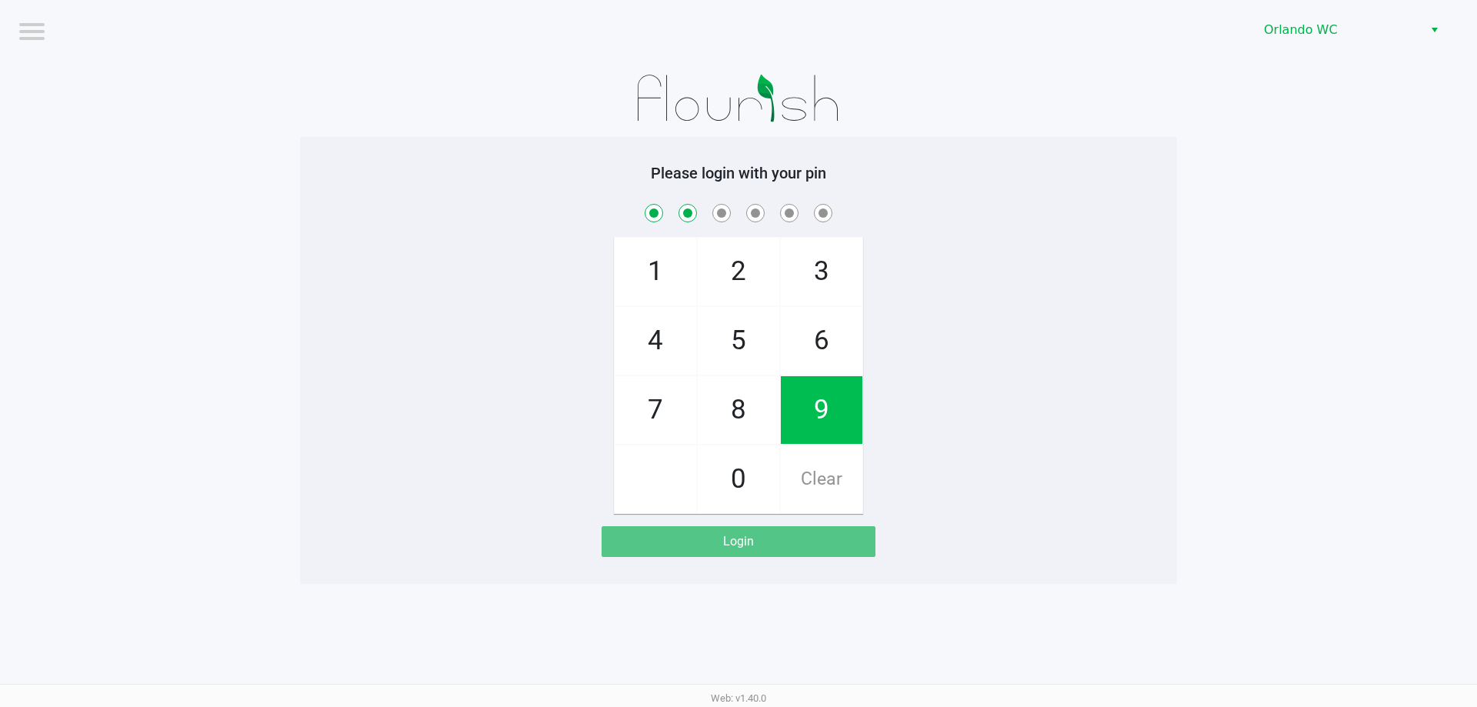 The height and width of the screenshot is (707, 1477). Describe the element at coordinates (738, 341) in the screenshot. I see `span: 5` at that location.